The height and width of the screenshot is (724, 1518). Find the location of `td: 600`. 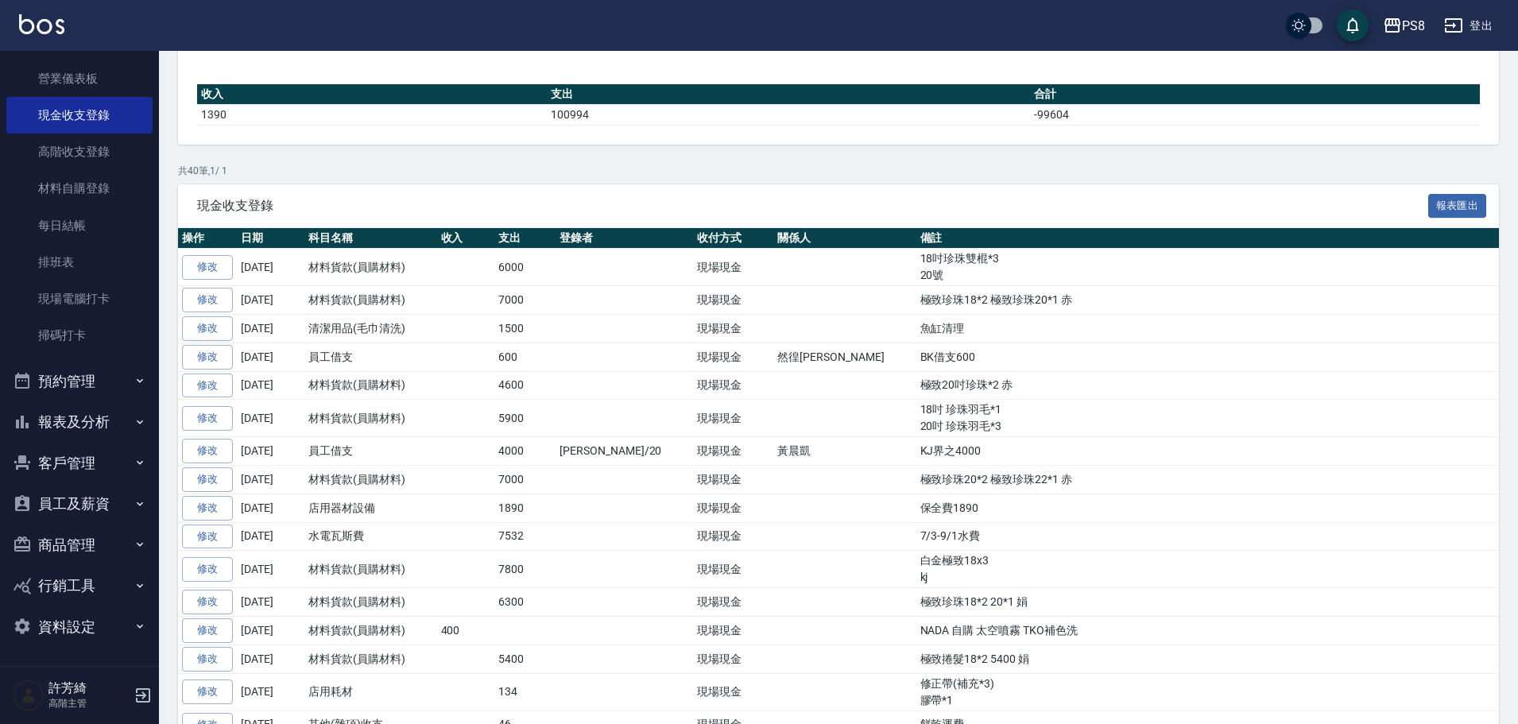

td: 600 is located at coordinates (525, 357).